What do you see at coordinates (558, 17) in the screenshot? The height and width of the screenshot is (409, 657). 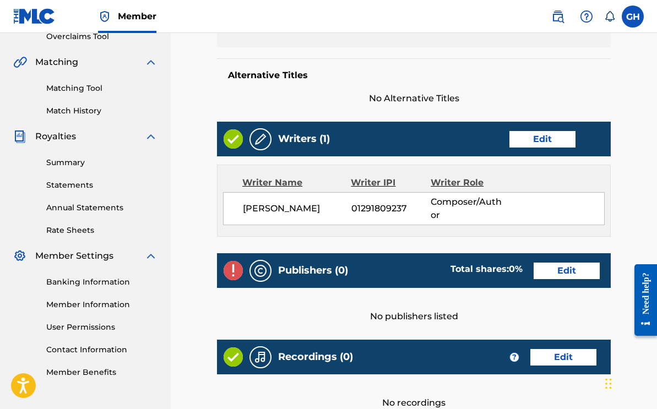 I see `a: Public Search` at bounding box center [558, 17].